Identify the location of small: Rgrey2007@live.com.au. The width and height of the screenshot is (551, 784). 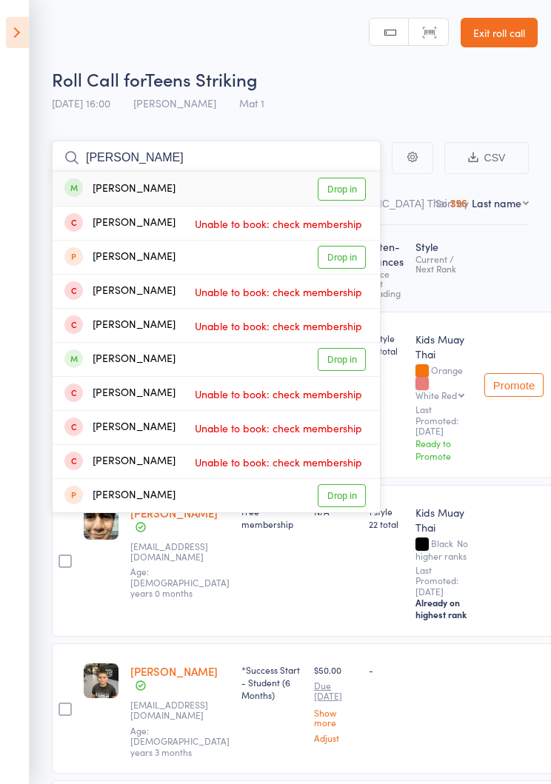
(178, 552).